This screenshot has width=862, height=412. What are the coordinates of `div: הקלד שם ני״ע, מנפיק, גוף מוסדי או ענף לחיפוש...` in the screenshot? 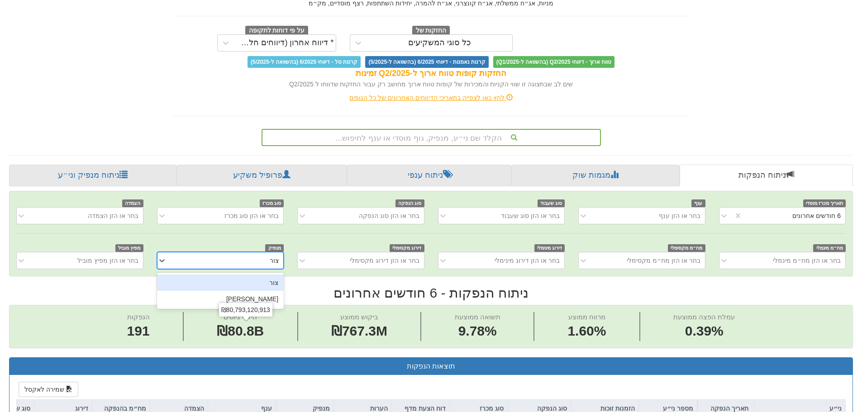 It's located at (431, 138).